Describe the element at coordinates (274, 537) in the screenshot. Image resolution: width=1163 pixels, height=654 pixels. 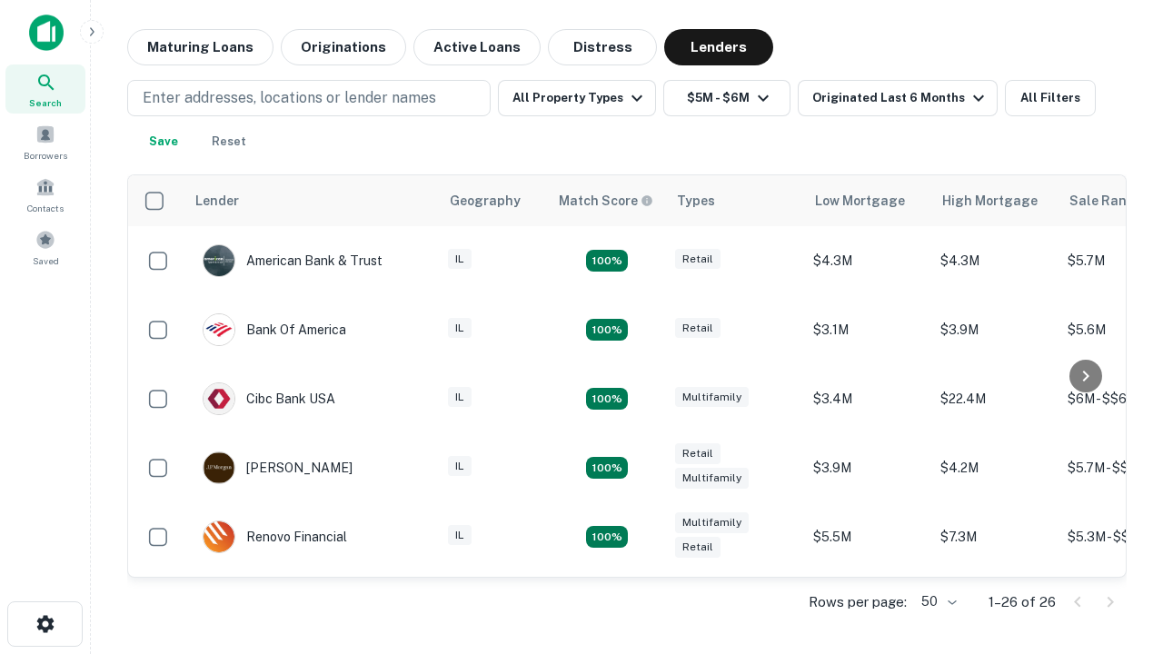
I see `div: Renovo Financial` at that location.